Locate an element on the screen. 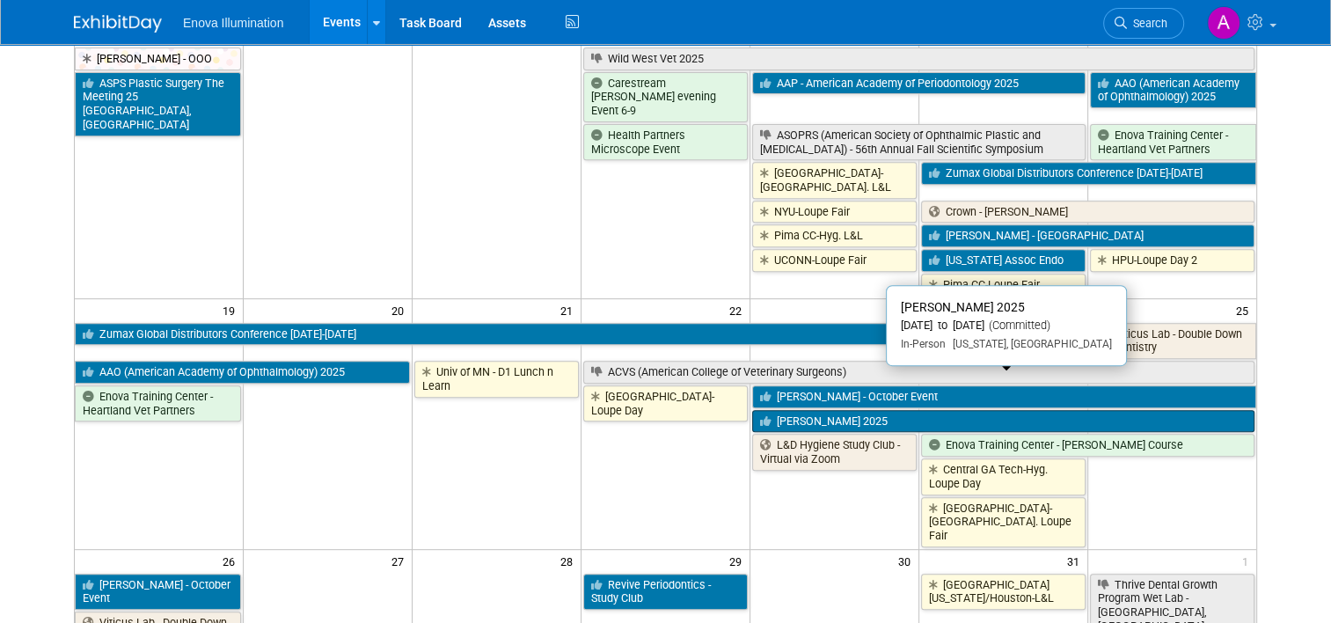 This screenshot has height=623, width=1331. span: Search is located at coordinates (1147, 23).